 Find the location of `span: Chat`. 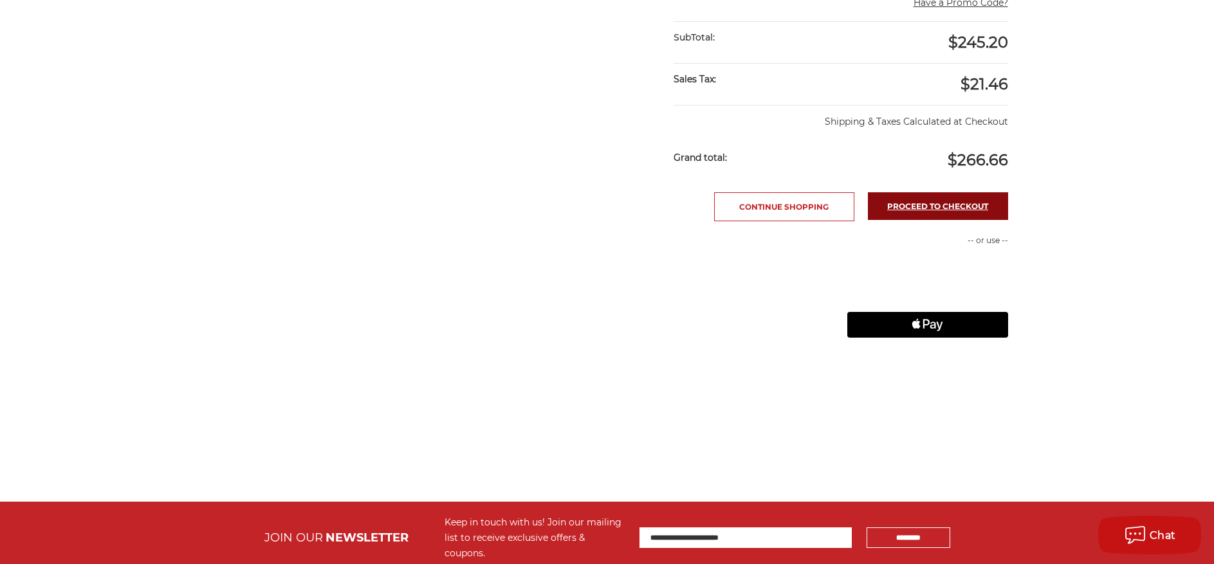

span: Chat is located at coordinates (1162, 535).